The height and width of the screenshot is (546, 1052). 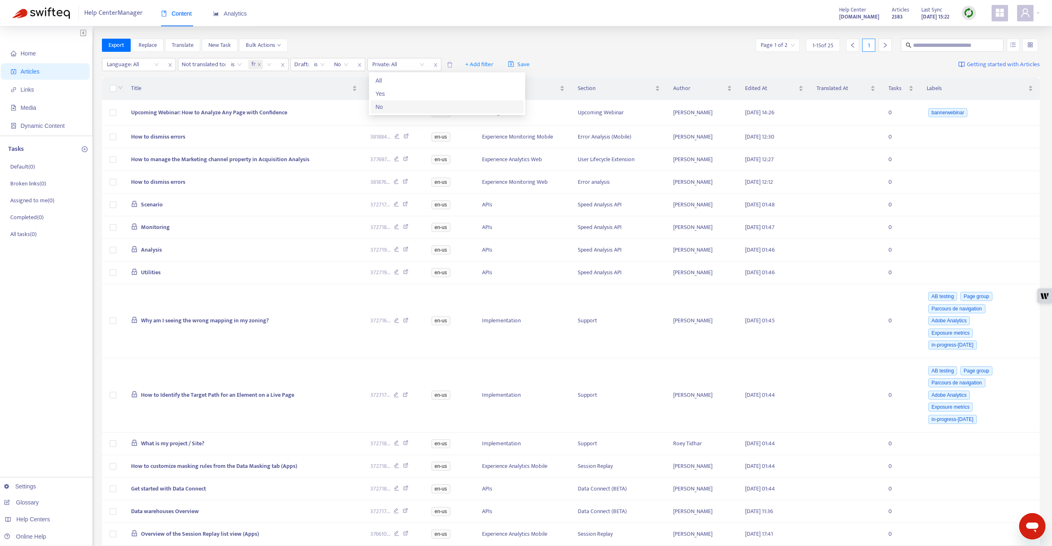 What do you see at coordinates (1000, 13) in the screenshot?
I see `span: appstore` at bounding box center [1000, 13].